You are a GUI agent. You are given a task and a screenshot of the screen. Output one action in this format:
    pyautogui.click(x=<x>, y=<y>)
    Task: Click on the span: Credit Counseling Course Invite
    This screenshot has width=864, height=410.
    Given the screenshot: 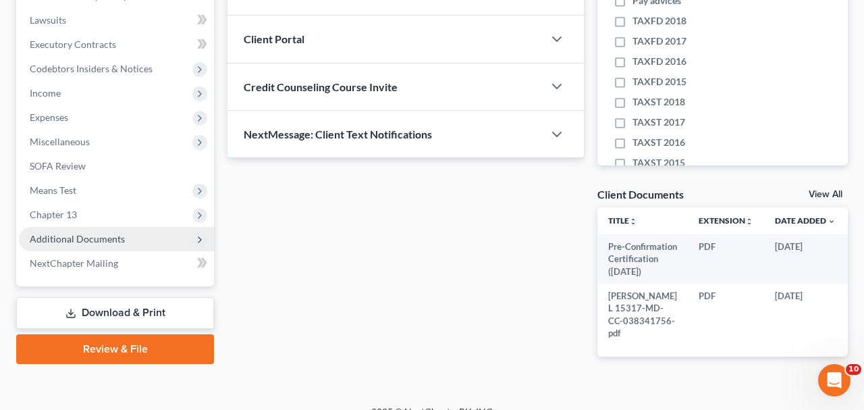 What is the action you would take?
    pyautogui.click(x=320, y=86)
    